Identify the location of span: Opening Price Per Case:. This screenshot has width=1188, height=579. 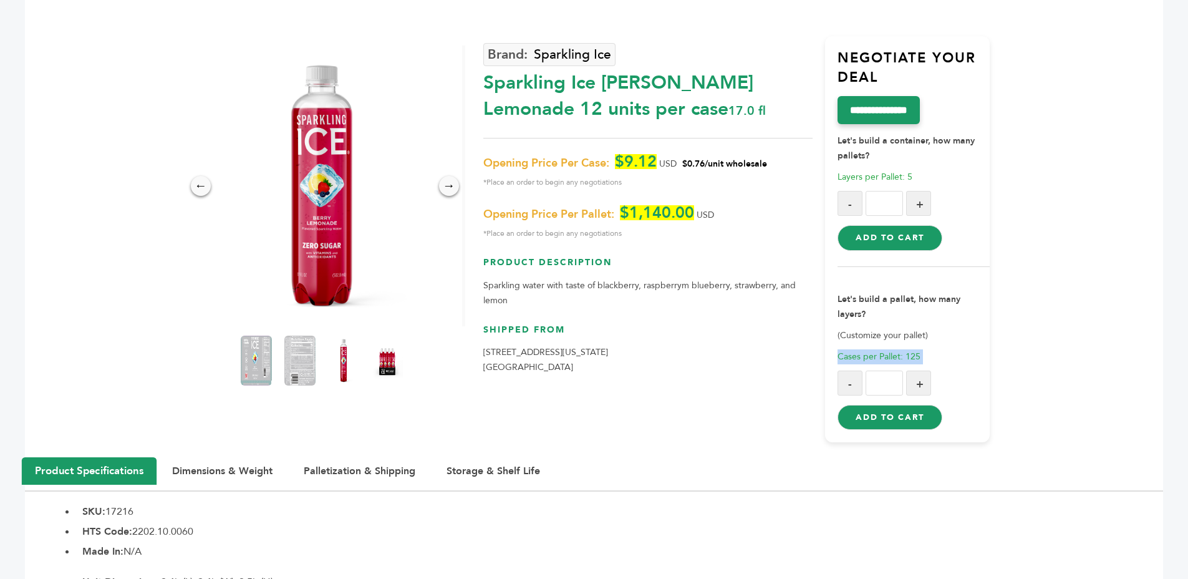
(546, 163).